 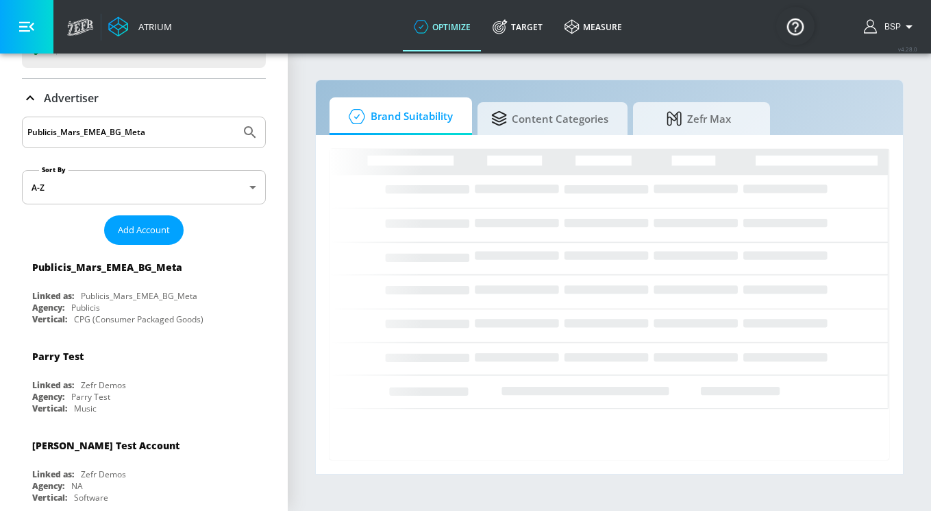 What do you see at coordinates (890, 27) in the screenshot?
I see `span: login as: bsp_linking@zefr.com` at bounding box center [890, 27].